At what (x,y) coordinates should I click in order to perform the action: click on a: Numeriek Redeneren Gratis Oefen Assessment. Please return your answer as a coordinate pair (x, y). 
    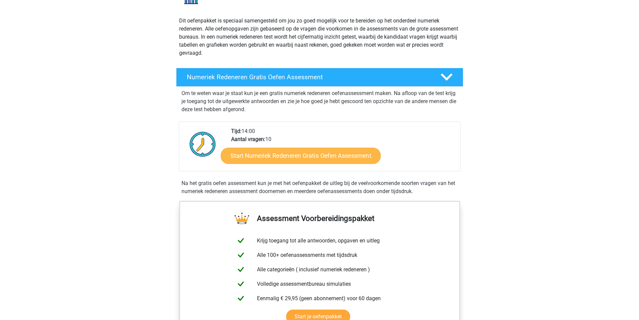
    Looking at the image, I should click on (320, 77).